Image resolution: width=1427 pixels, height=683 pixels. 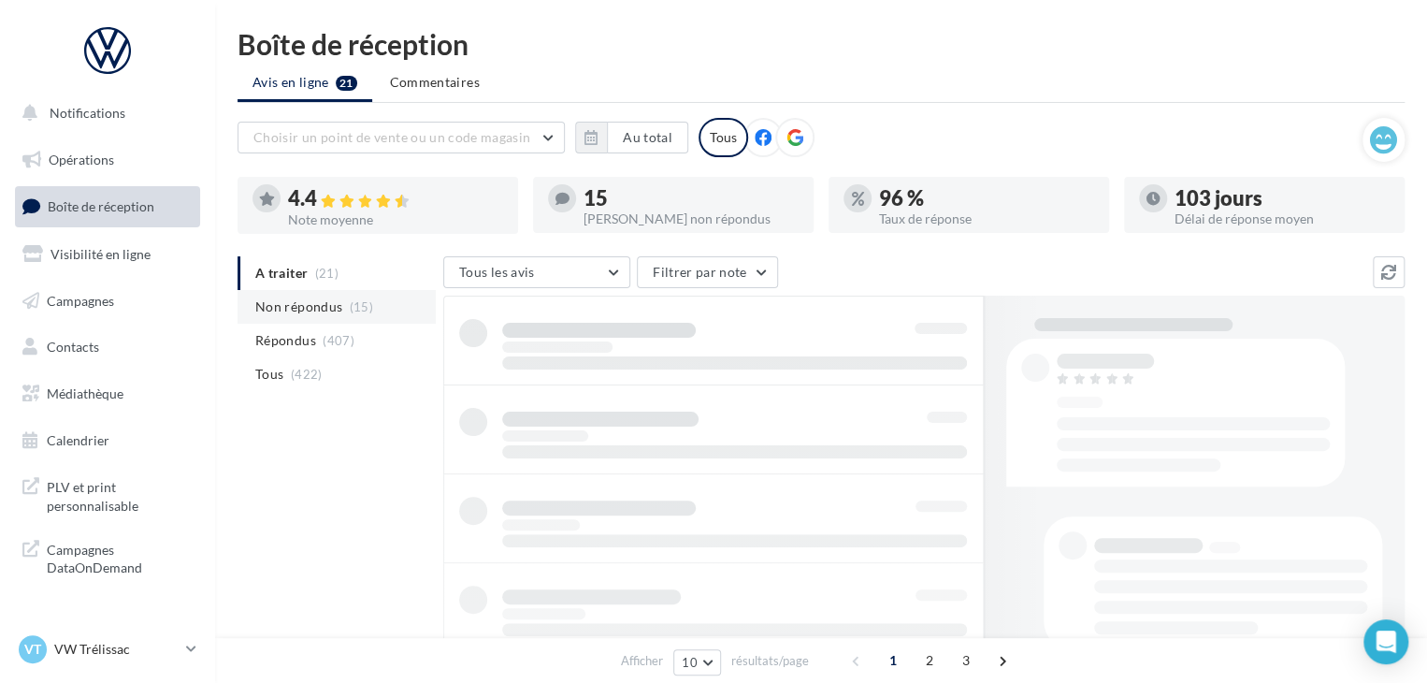 I want to click on div: 15, so click(x=691, y=198).